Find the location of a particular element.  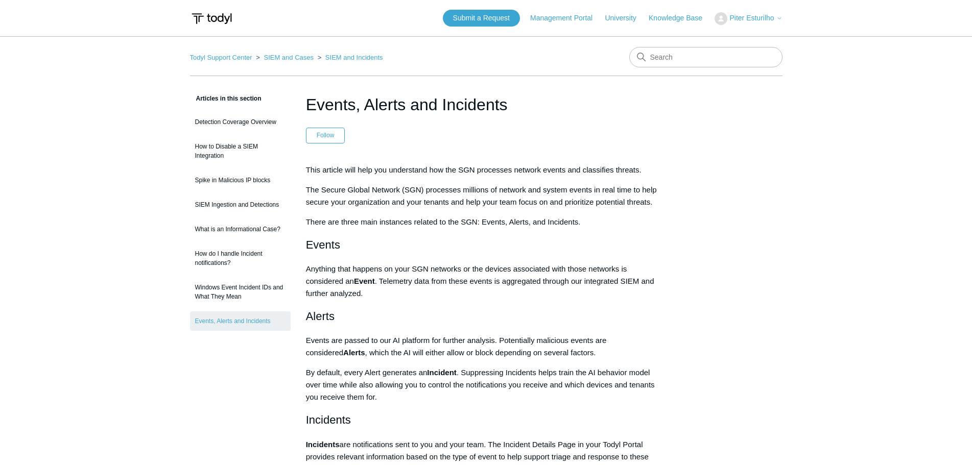

span: Events are passed to our AI platform for further analysis. Potentially malicious events are consi... is located at coordinates (456, 346).